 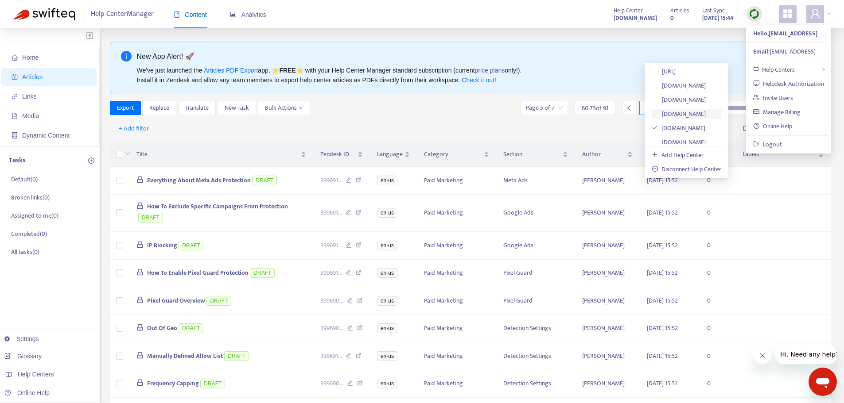 What do you see at coordinates (134, 129) in the screenshot?
I see `button: + Add filter` at bounding box center [134, 129].